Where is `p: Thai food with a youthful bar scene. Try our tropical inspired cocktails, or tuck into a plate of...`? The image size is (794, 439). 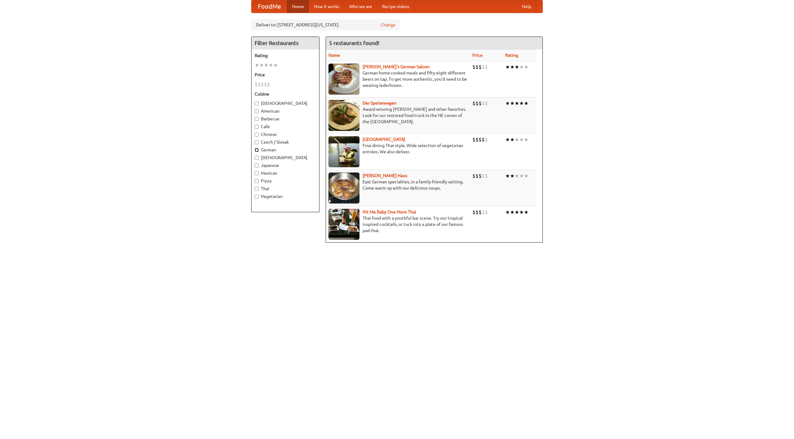
p: Thai food with a youthful bar scene. Try our tropical inspired cocktails, or tuck into a plate of... is located at coordinates (398, 224).